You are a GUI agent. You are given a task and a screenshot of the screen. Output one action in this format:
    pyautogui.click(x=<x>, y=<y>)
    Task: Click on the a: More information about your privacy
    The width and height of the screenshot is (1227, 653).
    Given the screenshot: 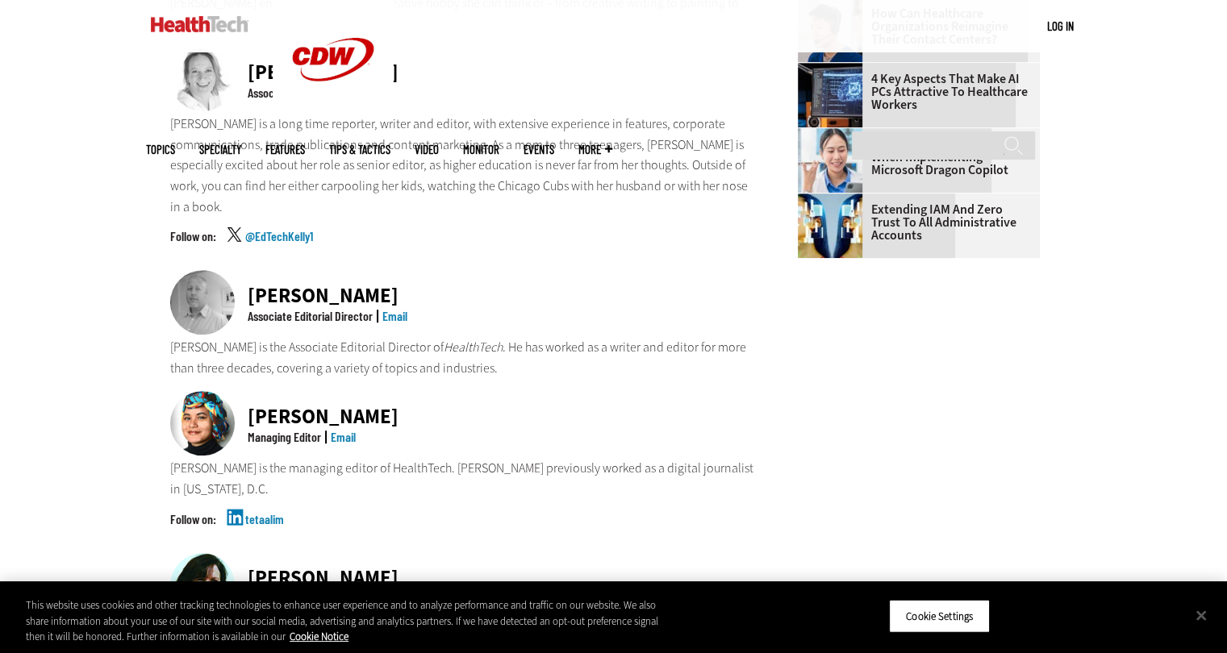 What is the action you would take?
    pyautogui.click(x=319, y=636)
    